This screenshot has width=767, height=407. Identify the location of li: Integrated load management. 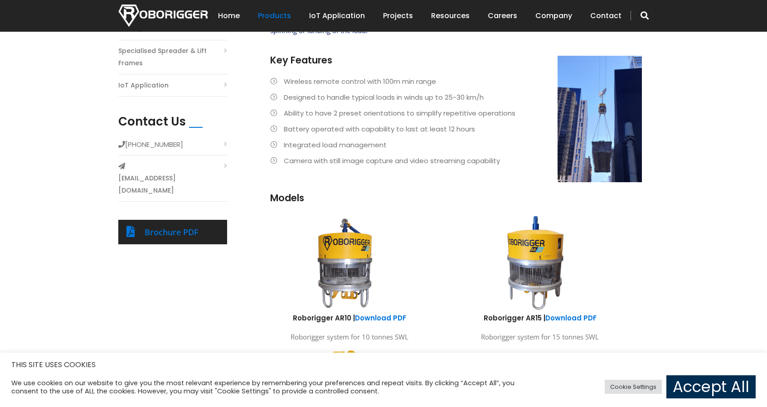
(456, 145).